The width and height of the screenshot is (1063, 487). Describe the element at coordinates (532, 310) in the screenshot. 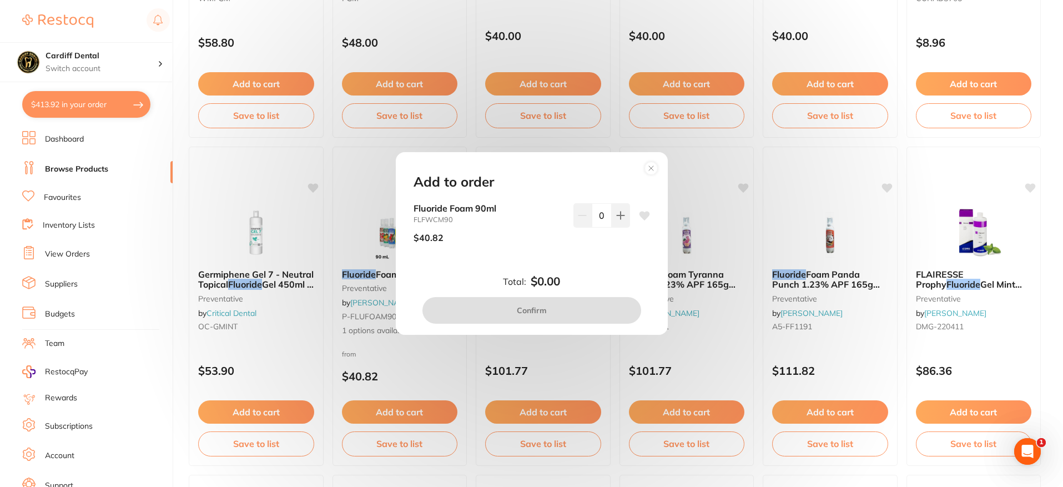

I see `button: Confirm` at that location.